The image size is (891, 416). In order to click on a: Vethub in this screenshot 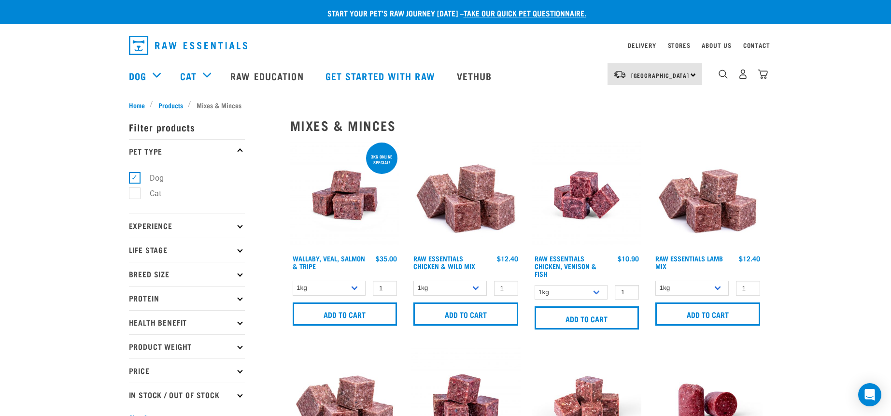, I will do `click(476, 76)`.